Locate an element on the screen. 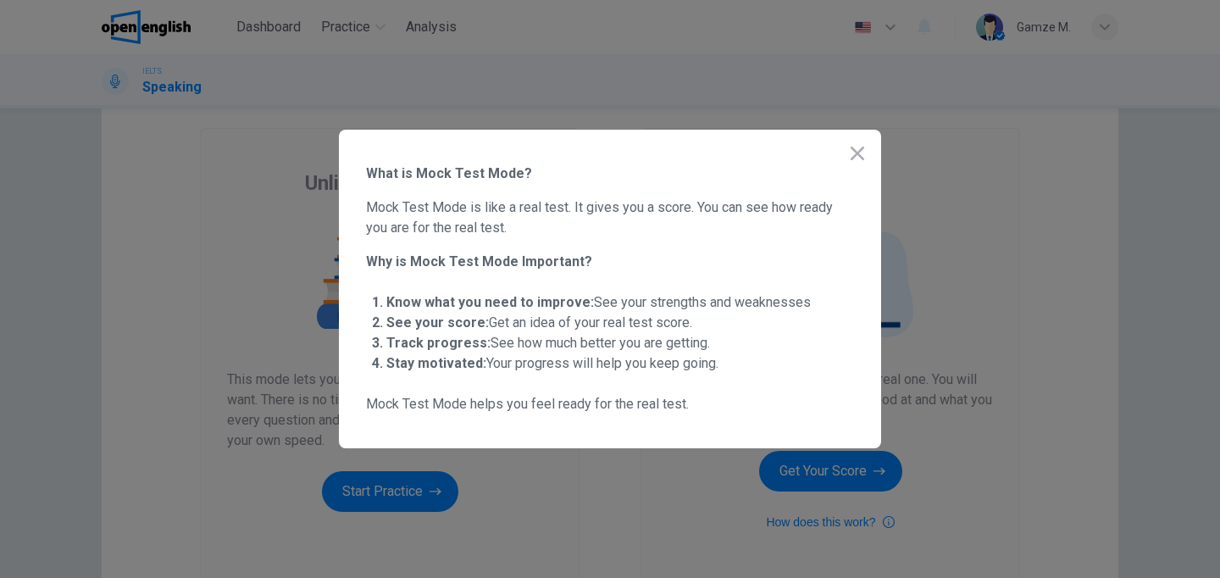 Image resolution: width=1220 pixels, height=578 pixels. span: Your progress will help you keep going. is located at coordinates (552, 363).